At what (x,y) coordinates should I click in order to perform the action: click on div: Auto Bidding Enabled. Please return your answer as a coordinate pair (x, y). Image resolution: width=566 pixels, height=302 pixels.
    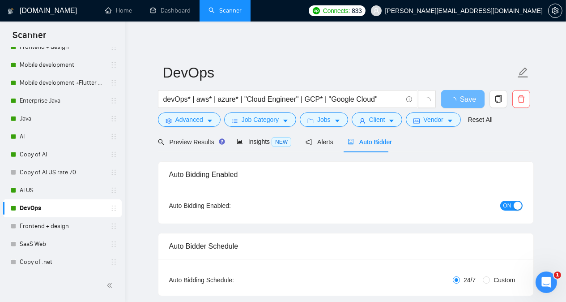
    Looking at the image, I should click on (346, 174).